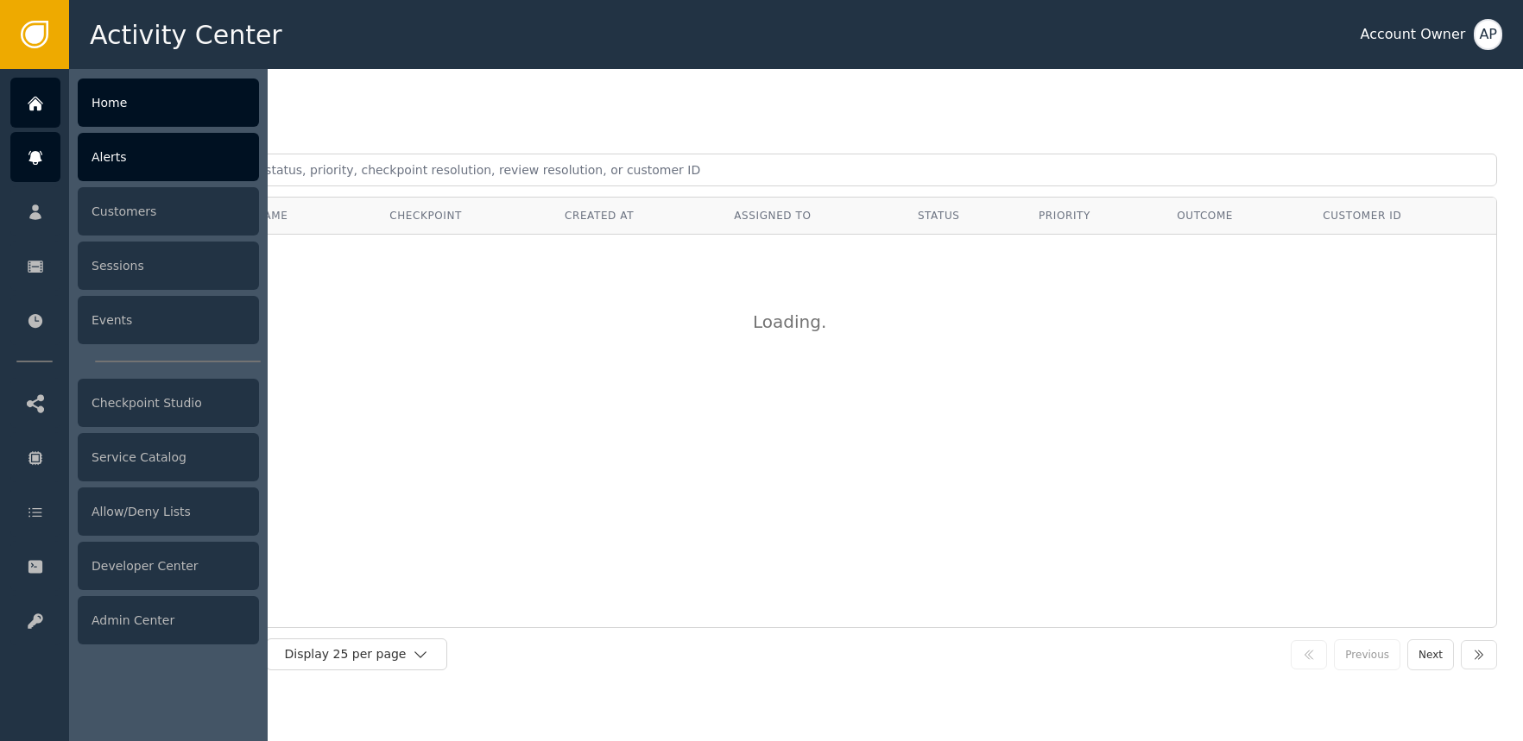  Describe the element at coordinates (135, 157) in the screenshot. I see `a: Alerts` at that location.